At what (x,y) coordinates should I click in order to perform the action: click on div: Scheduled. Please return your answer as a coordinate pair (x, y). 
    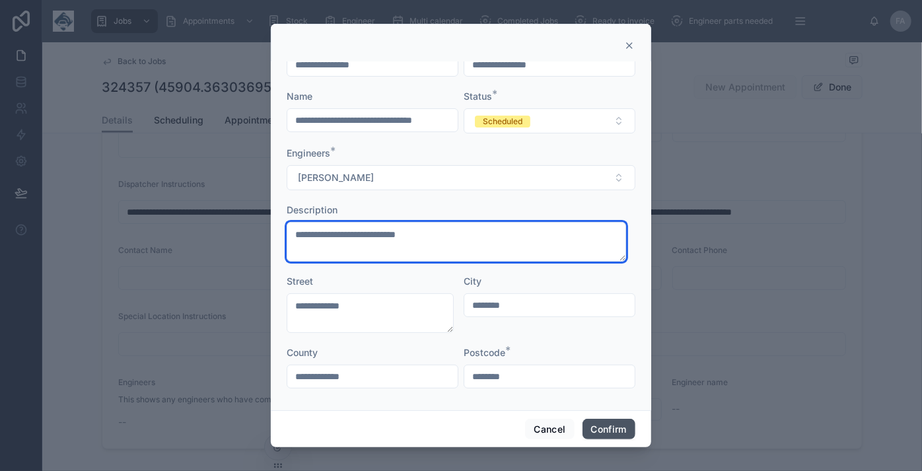
    Looking at the image, I should click on (503, 122).